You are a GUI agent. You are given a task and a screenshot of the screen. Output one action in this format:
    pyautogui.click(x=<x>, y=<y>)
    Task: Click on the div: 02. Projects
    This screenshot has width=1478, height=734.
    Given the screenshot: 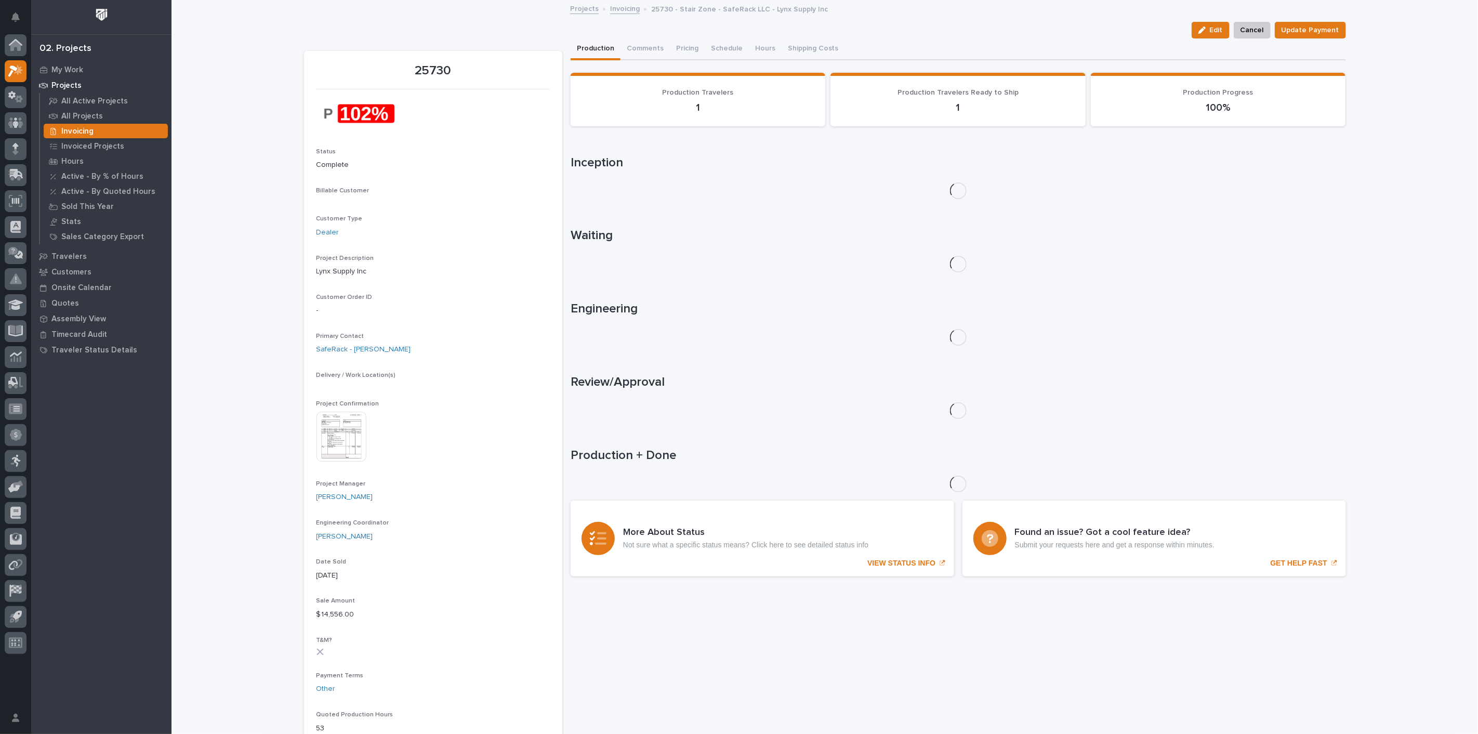 What is the action you would take?
    pyautogui.click(x=65, y=49)
    